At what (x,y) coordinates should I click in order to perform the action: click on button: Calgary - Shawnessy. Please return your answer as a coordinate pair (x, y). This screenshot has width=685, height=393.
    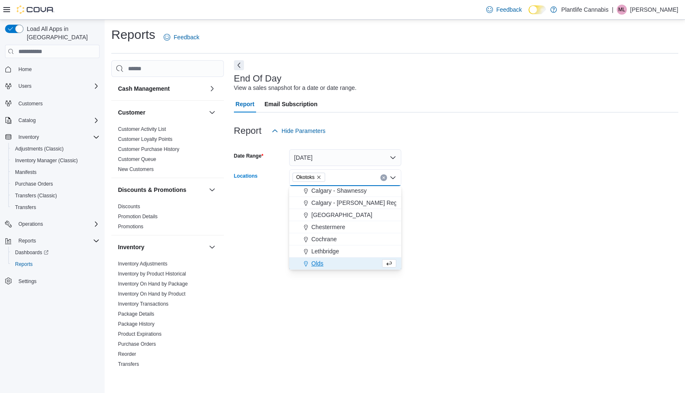
    Looking at the image, I should click on (345, 191).